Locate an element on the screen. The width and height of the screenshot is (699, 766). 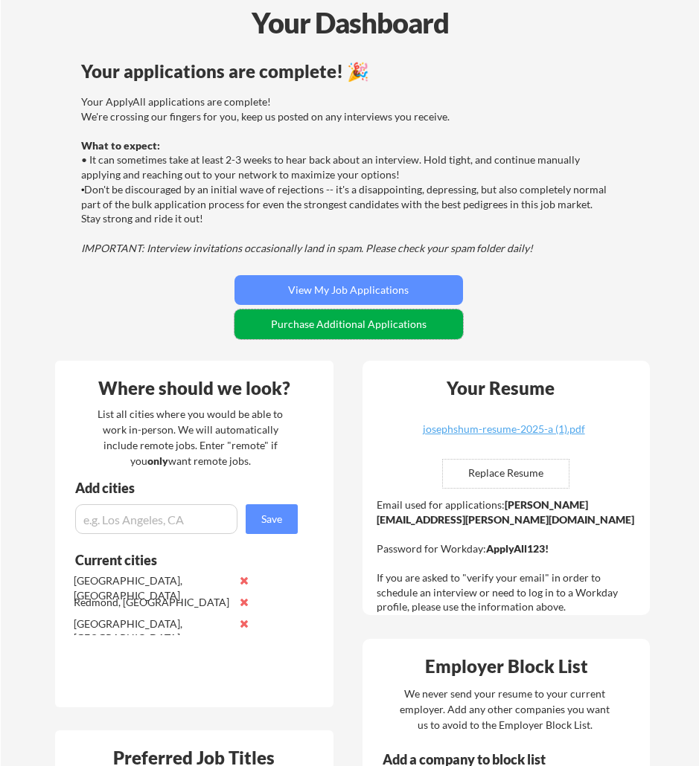
button: Save is located at coordinates (272, 519).